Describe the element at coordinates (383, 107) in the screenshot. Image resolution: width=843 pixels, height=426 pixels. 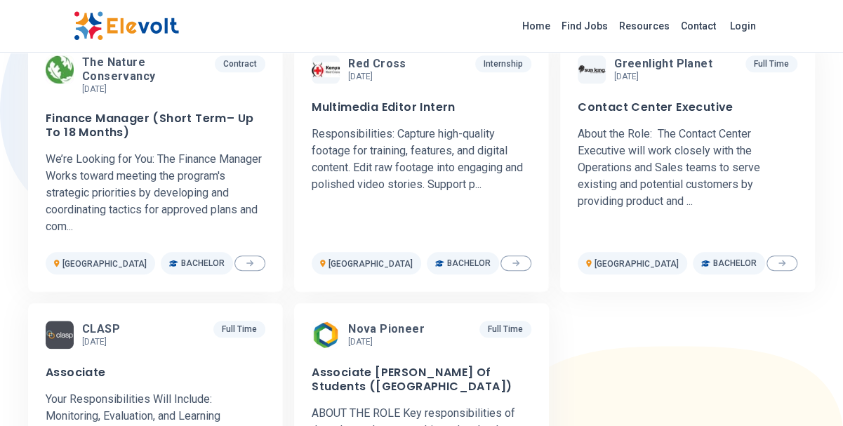
I see `h3: Multimedia Editor Intern` at that location.